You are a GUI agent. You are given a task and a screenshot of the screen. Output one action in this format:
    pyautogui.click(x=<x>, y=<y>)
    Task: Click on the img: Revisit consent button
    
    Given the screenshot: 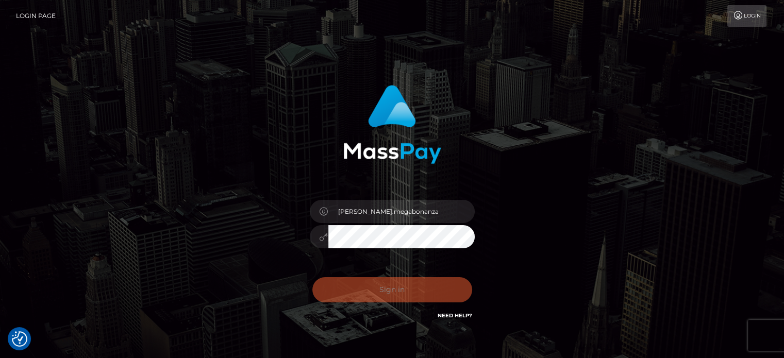 What is the action you would take?
    pyautogui.click(x=20, y=339)
    